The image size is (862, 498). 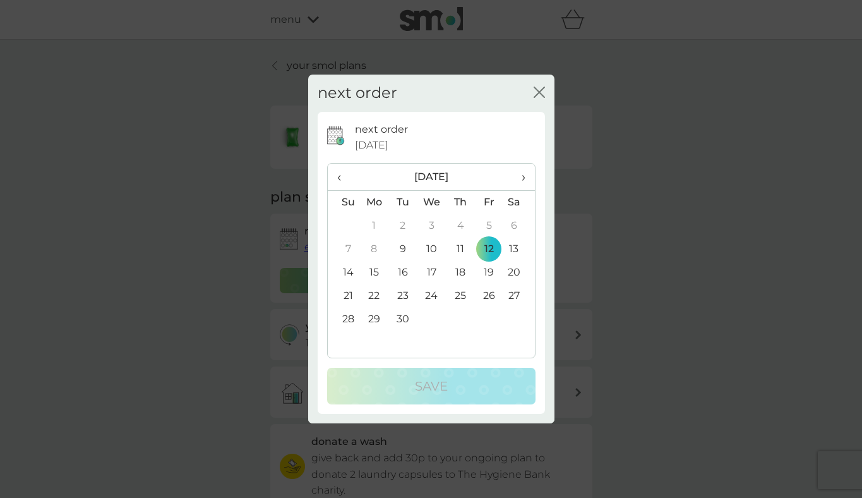 What do you see at coordinates (460, 272) in the screenshot?
I see `td: 18` at bounding box center [460, 272].